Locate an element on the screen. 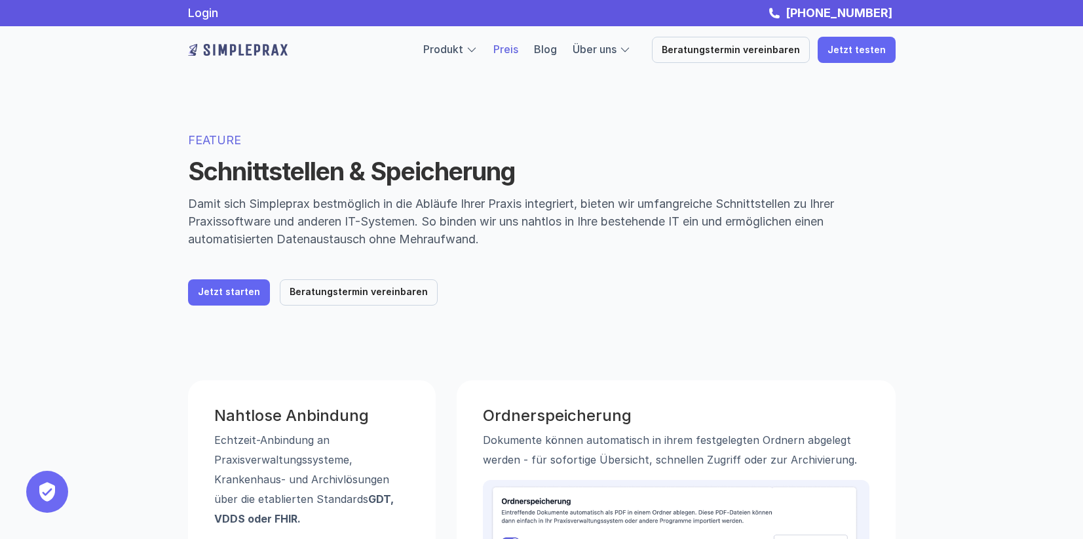  a: Blog is located at coordinates (545, 49).